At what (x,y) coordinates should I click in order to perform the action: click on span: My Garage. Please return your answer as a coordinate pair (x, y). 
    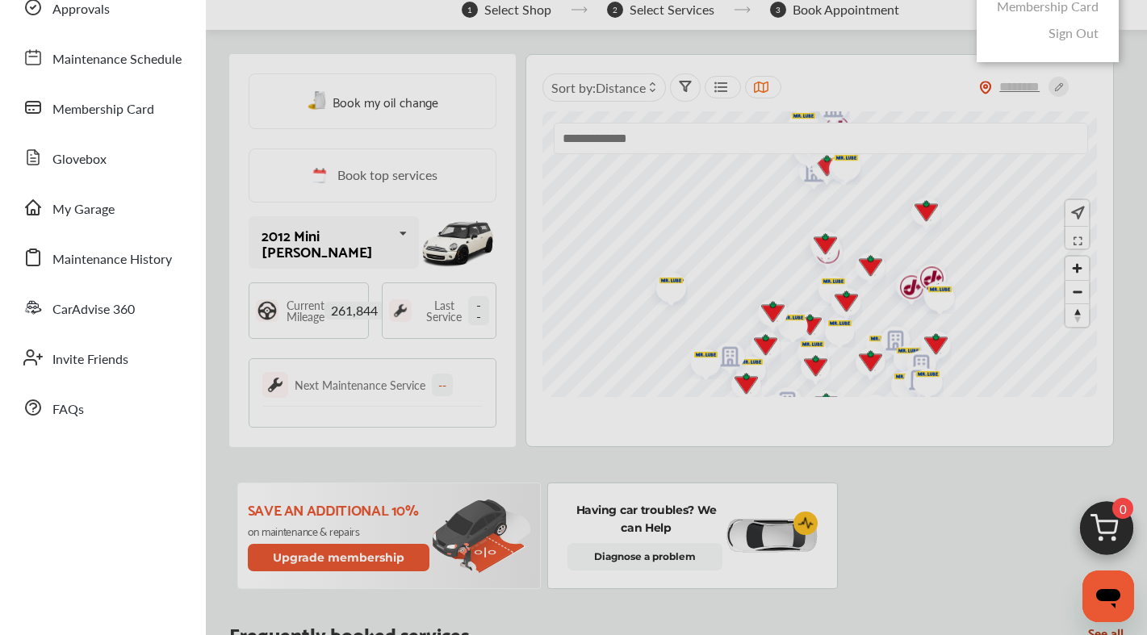
    Looking at the image, I should click on (83, 210).